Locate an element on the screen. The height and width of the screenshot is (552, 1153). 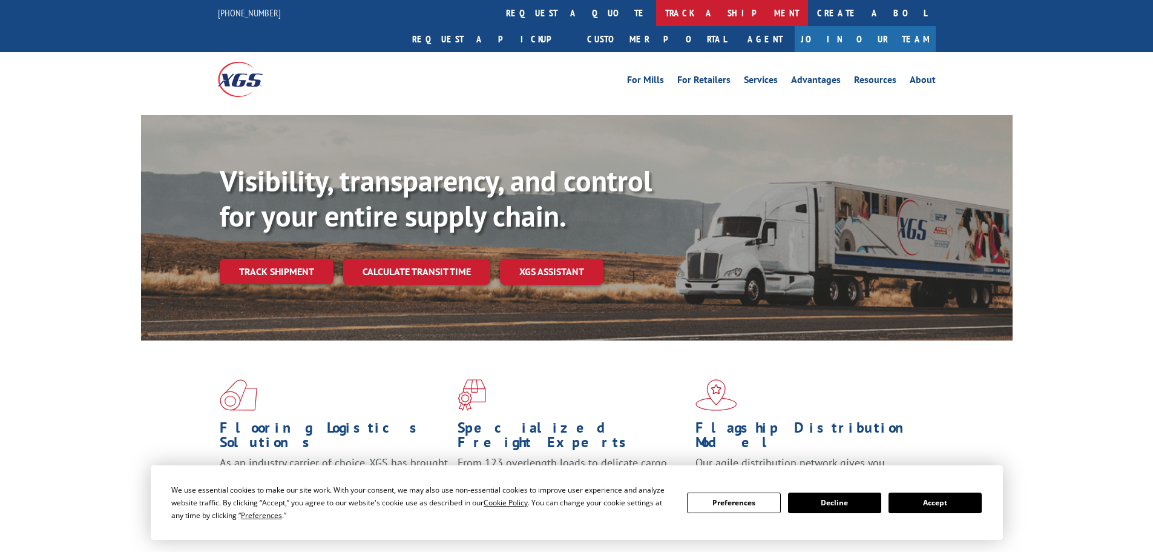
span: Preferences is located at coordinates (262, 515).